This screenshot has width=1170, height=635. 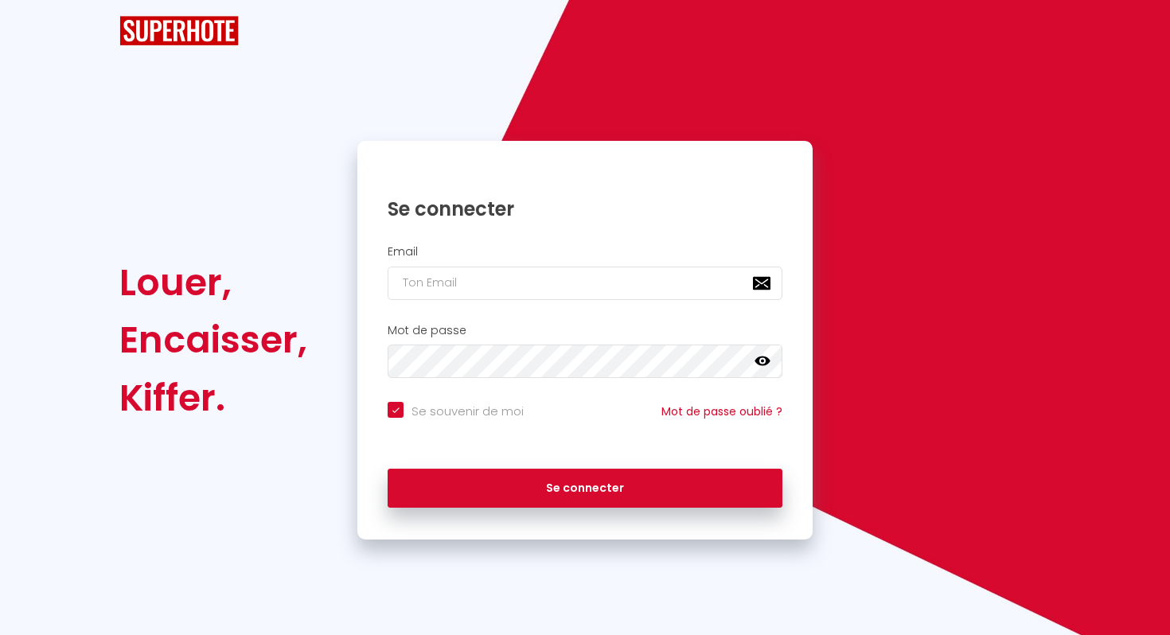 What do you see at coordinates (722, 411) in the screenshot?
I see `a: Mot de passe oublié ?` at bounding box center [722, 411].